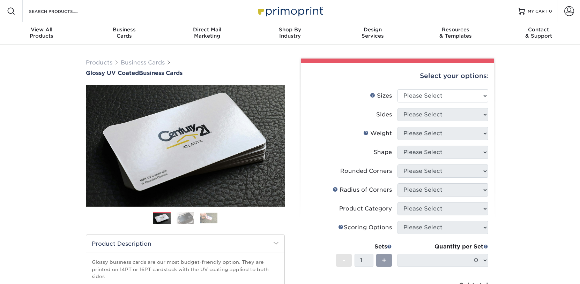  Describe the element at coordinates (362, 190) in the screenshot. I see `div: Radius of Corners` at that location.